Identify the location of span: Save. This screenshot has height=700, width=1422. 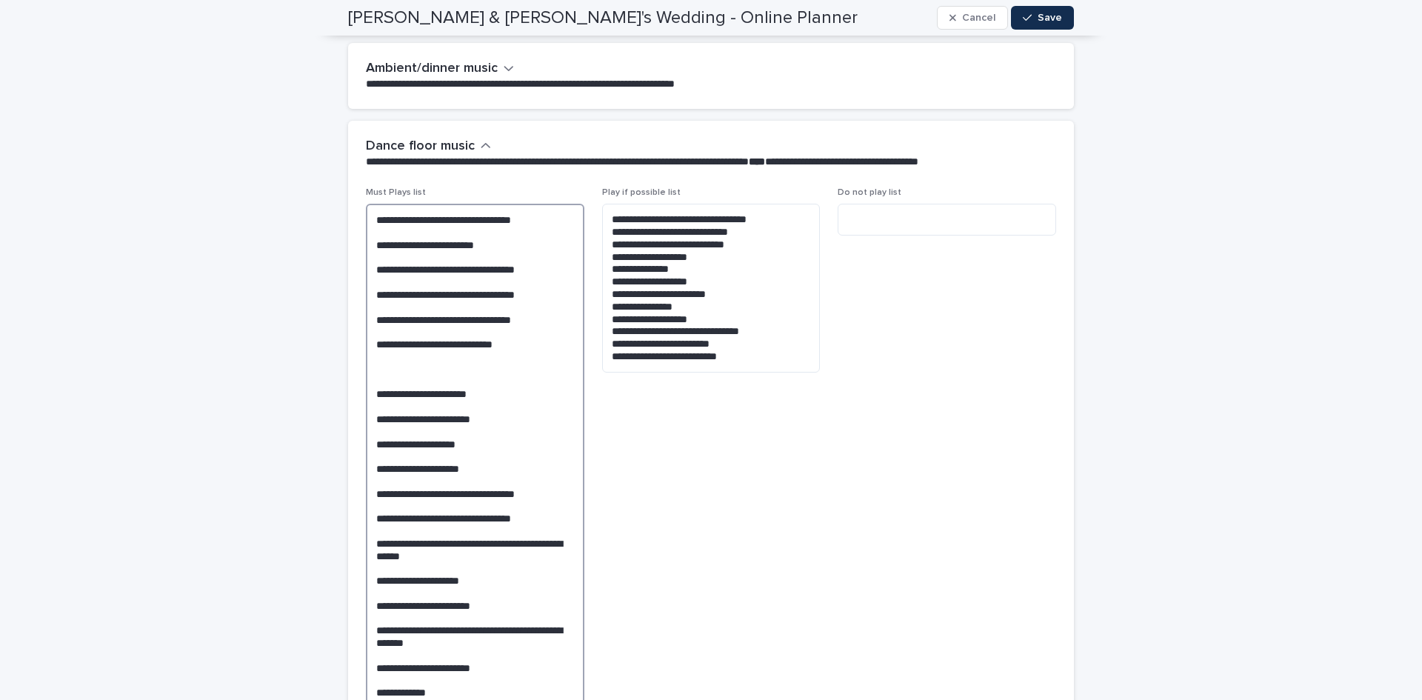
(1049, 18).